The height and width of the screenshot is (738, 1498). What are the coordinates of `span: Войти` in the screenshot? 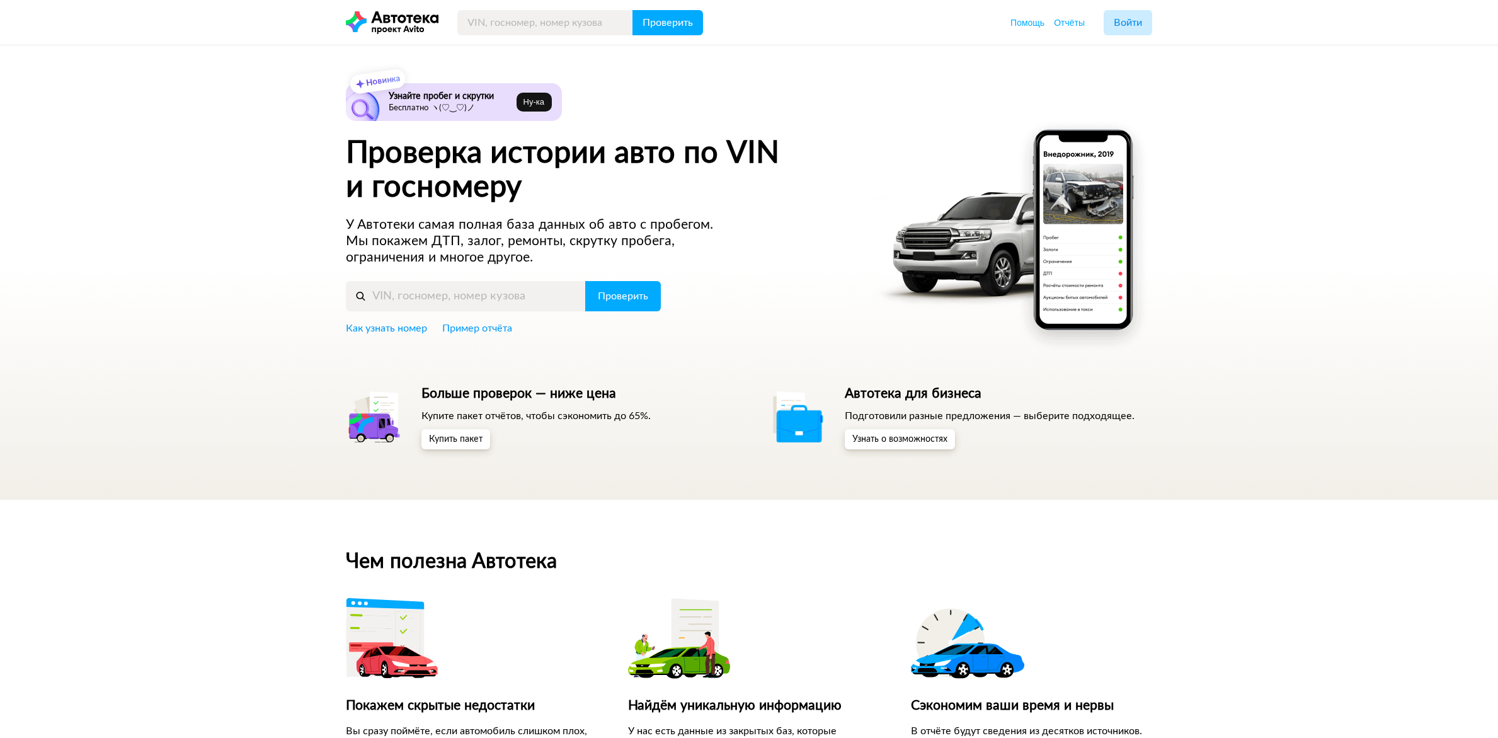 It's located at (1127, 23).